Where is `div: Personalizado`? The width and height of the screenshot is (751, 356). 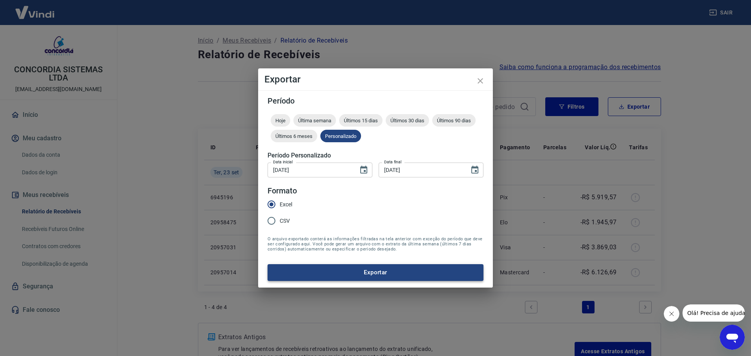
div: Personalizado is located at coordinates (341, 136).